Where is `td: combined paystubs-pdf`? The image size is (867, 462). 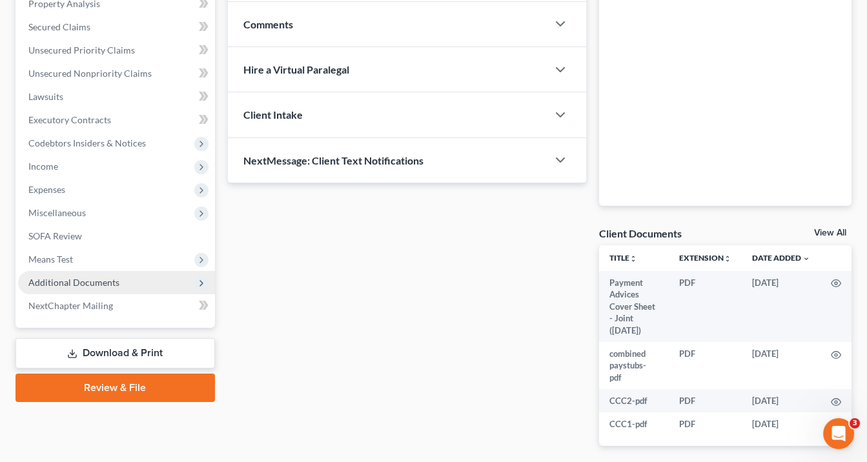
td: combined paystubs-pdf is located at coordinates (634, 366).